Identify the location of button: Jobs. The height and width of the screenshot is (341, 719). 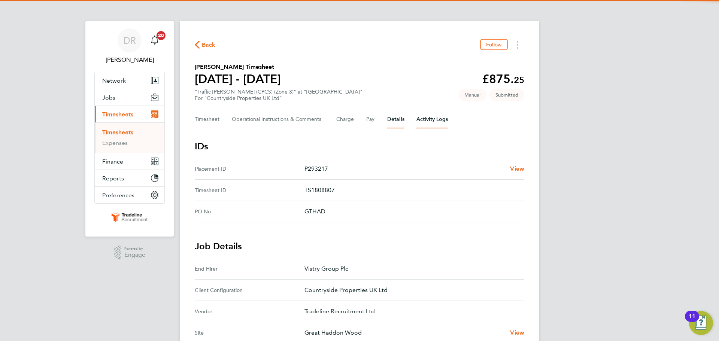
(130, 97).